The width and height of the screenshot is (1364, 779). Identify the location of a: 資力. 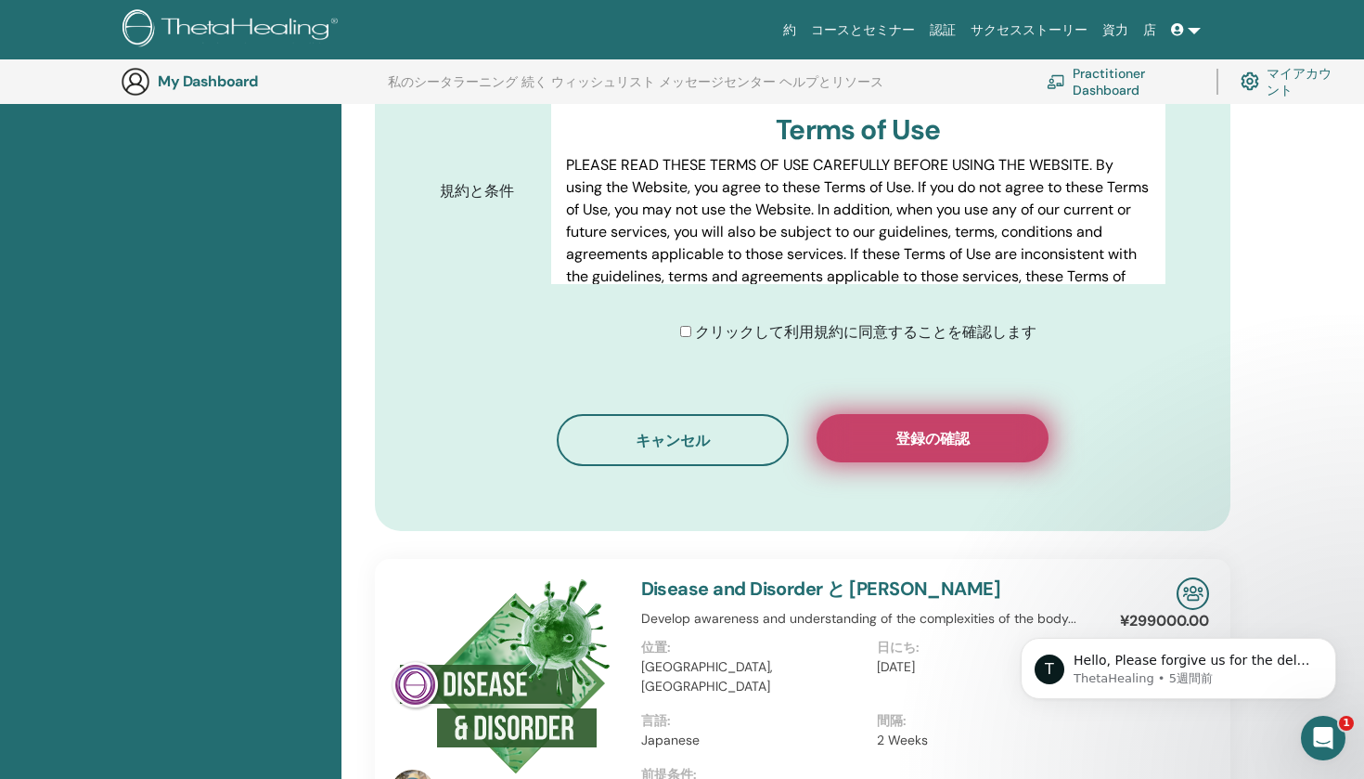
(1115, 30).